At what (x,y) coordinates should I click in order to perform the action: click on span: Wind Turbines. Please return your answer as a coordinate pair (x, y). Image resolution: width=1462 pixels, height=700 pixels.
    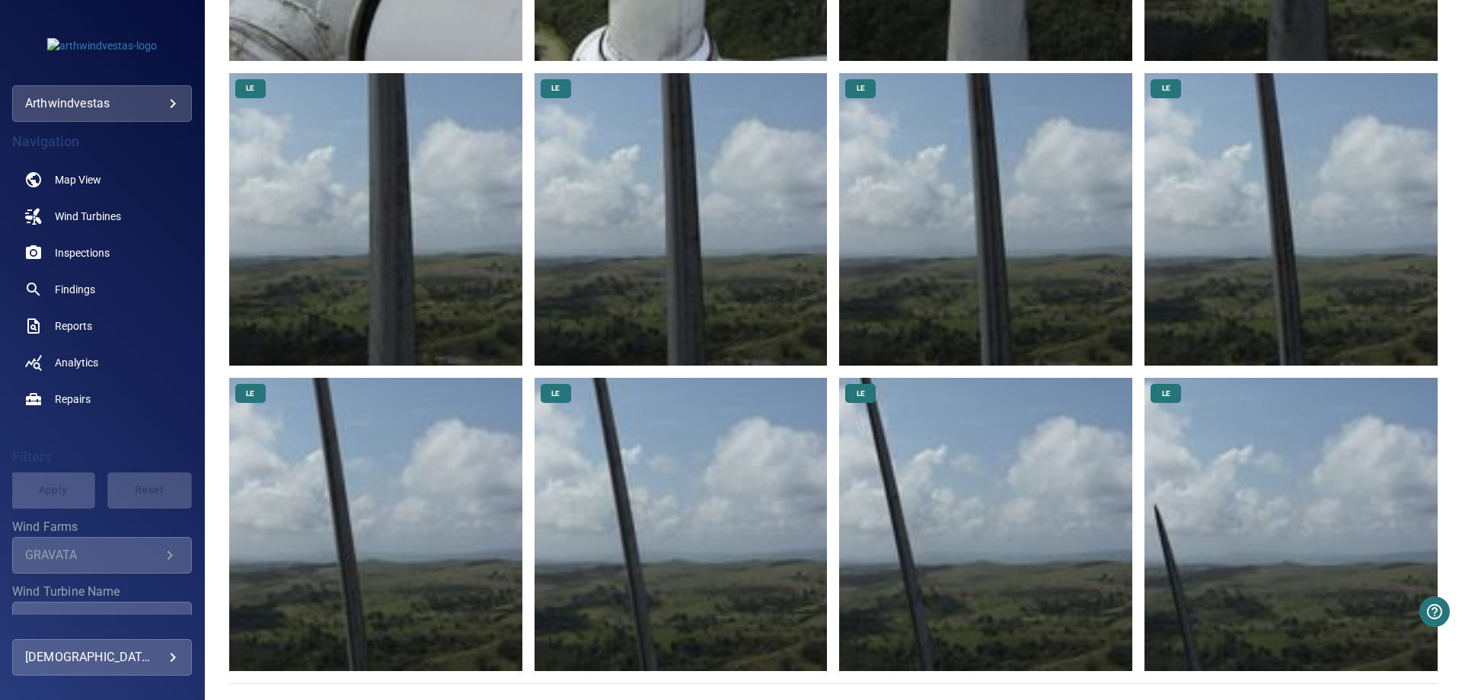
    Looking at the image, I should click on (88, 216).